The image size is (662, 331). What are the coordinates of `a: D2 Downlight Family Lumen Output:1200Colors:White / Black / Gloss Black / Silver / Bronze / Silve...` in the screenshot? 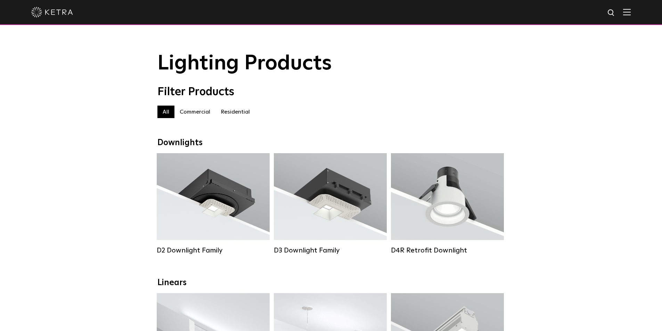 It's located at (213, 204).